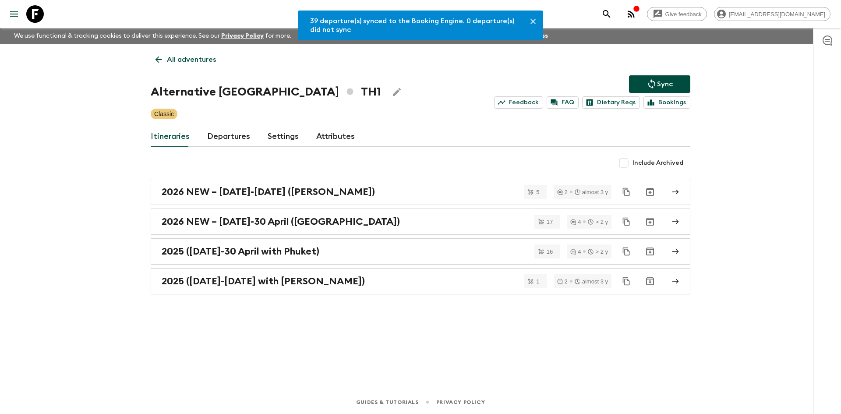 The width and height of the screenshot is (841, 414). I want to click on span: 5, so click(538, 192).